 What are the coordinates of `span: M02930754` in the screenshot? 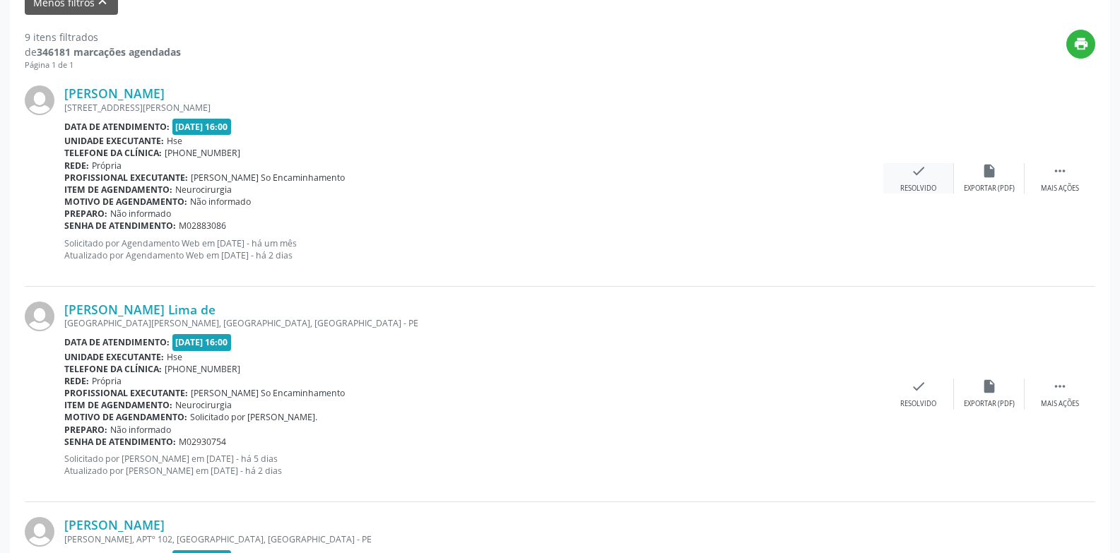 It's located at (202, 441).